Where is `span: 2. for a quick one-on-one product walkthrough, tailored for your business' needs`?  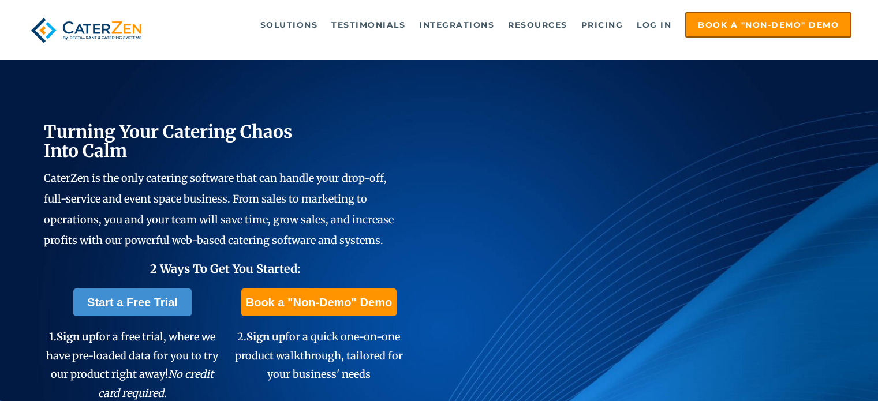
span: 2. for a quick one-on-one product walkthrough, tailored for your business' needs is located at coordinates (319, 356).